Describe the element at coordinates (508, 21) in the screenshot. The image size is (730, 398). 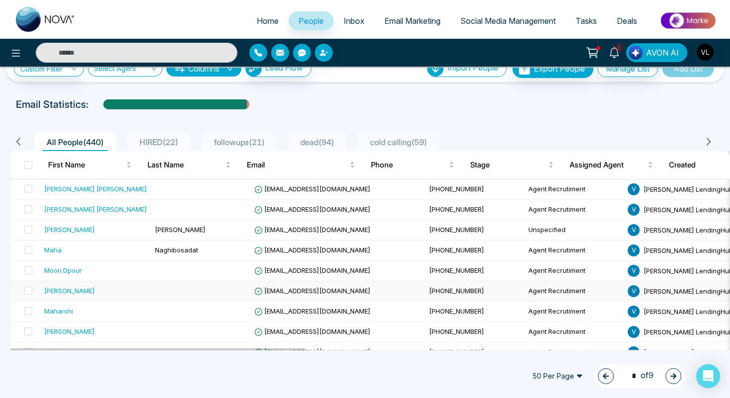
I see `span: Social Media Management` at that location.